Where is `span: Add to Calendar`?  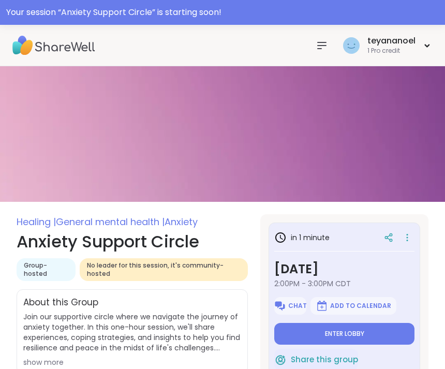
span: Add to Calendar is located at coordinates (360, 306).